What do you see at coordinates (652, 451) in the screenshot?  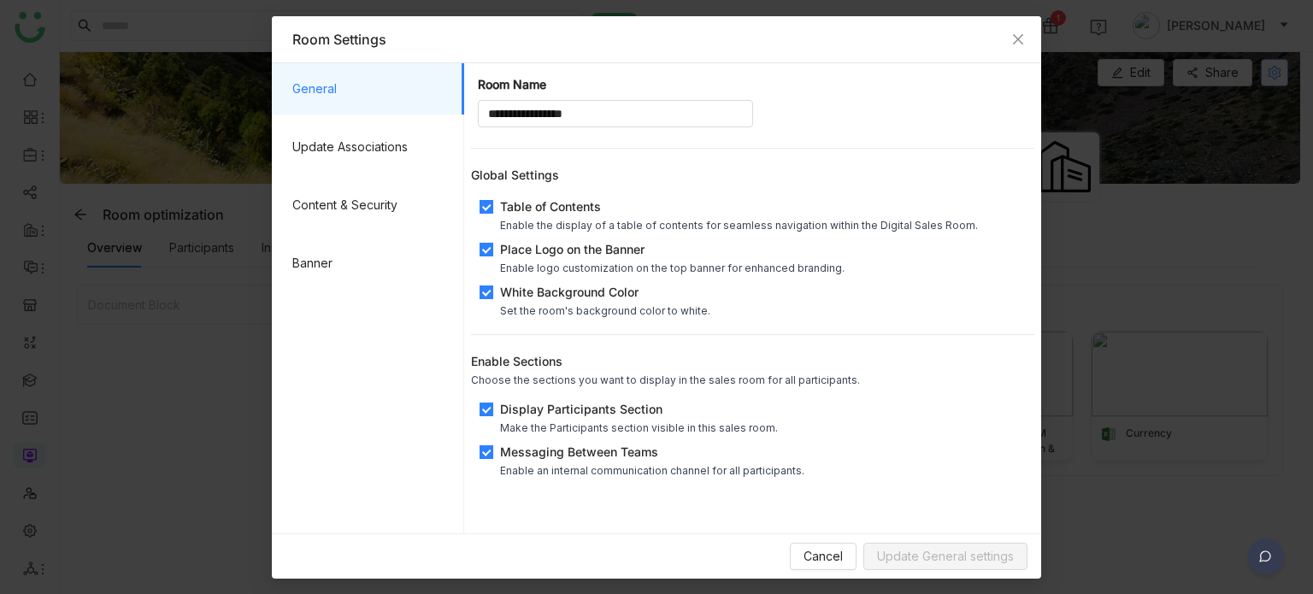 I see `div: Messaging Between Teams` at bounding box center [652, 451].